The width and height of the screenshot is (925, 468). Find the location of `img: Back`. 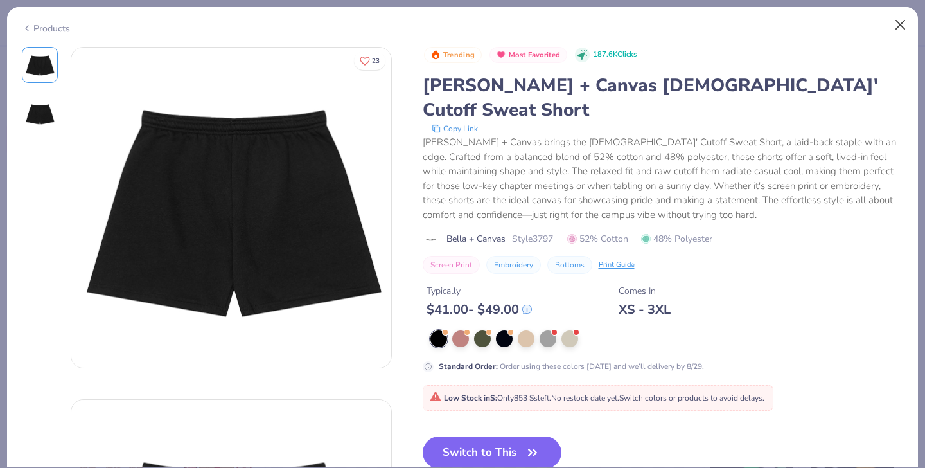

img: Back is located at coordinates (40, 114).